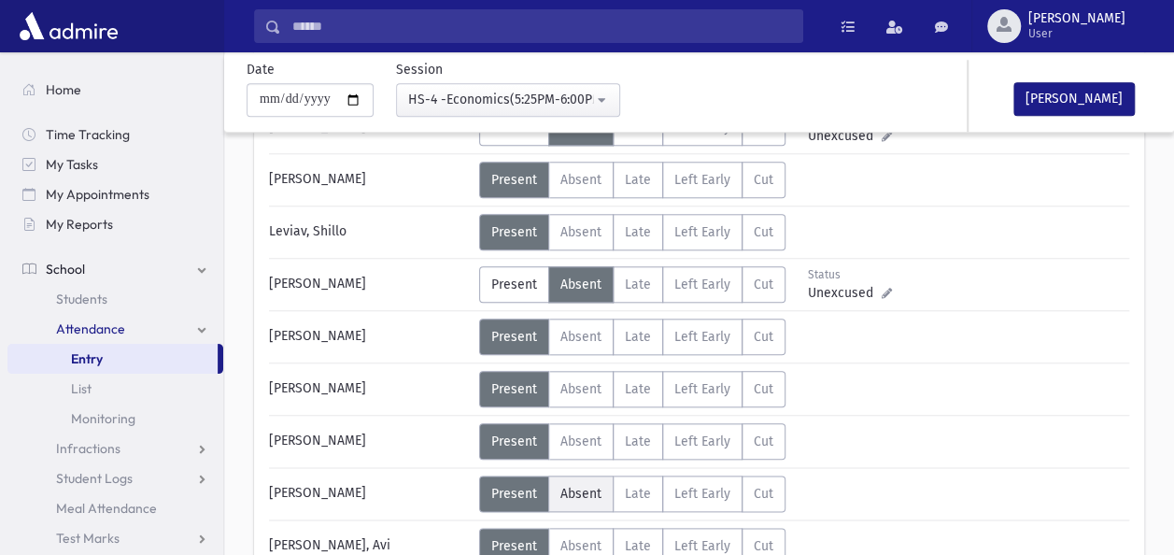 Image resolution: width=1174 pixels, height=555 pixels. What do you see at coordinates (94, 478) in the screenshot?
I see `span: Student Logs` at bounding box center [94, 478].